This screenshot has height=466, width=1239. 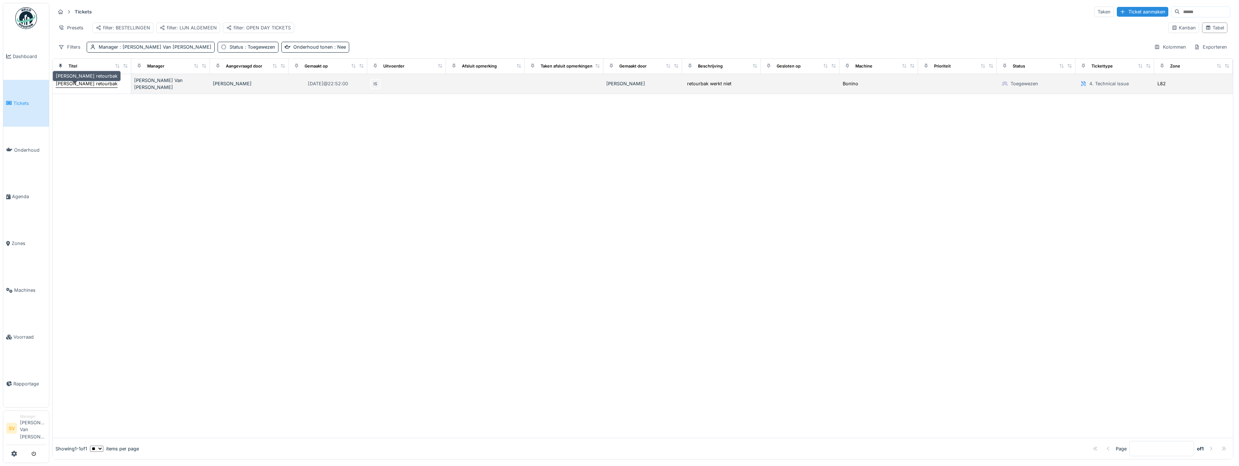 I want to click on div: Bonino, so click(x=851, y=83).